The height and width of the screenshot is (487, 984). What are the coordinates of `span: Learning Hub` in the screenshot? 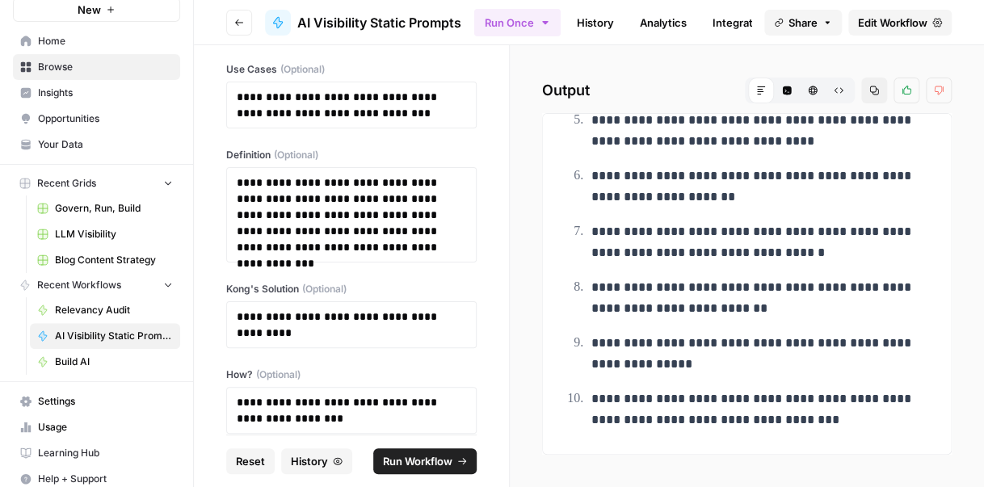 It's located at (105, 453).